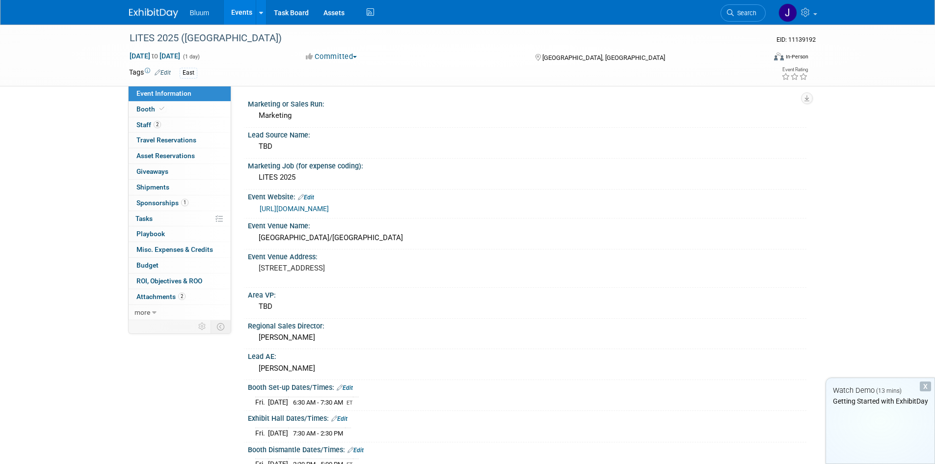  I want to click on span: ET, so click(349, 402).